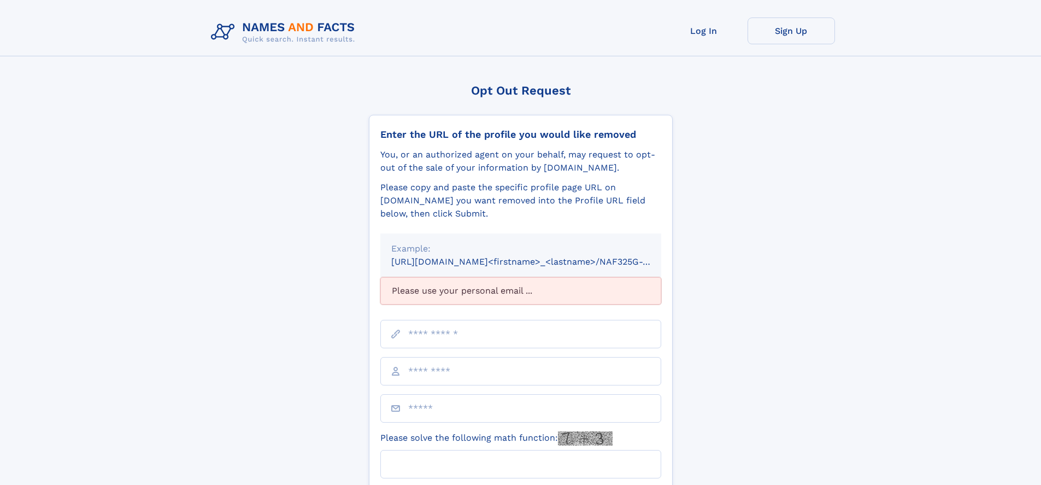 Image resolution: width=1041 pixels, height=485 pixels. I want to click on div: Please use your personal email ..., so click(521, 291).